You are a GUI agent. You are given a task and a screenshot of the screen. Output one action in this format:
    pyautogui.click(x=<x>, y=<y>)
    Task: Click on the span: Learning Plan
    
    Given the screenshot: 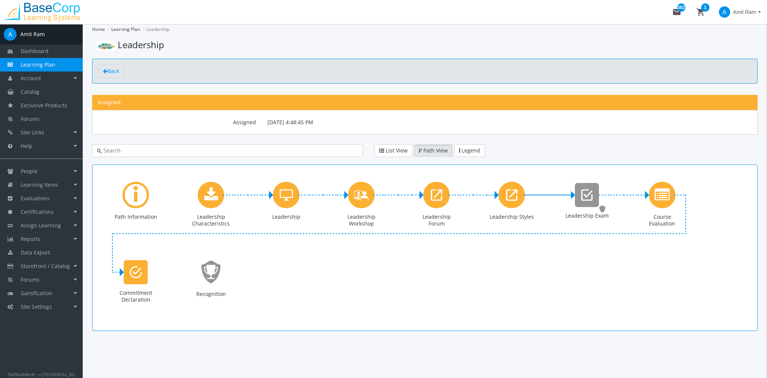 What is the action you would take?
    pyautogui.click(x=38, y=64)
    